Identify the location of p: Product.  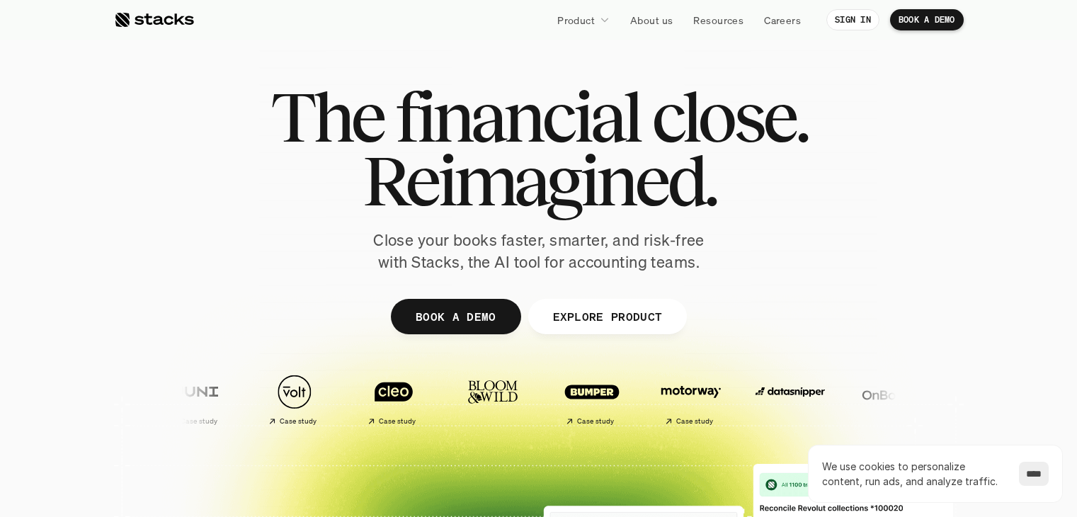
(576, 20).